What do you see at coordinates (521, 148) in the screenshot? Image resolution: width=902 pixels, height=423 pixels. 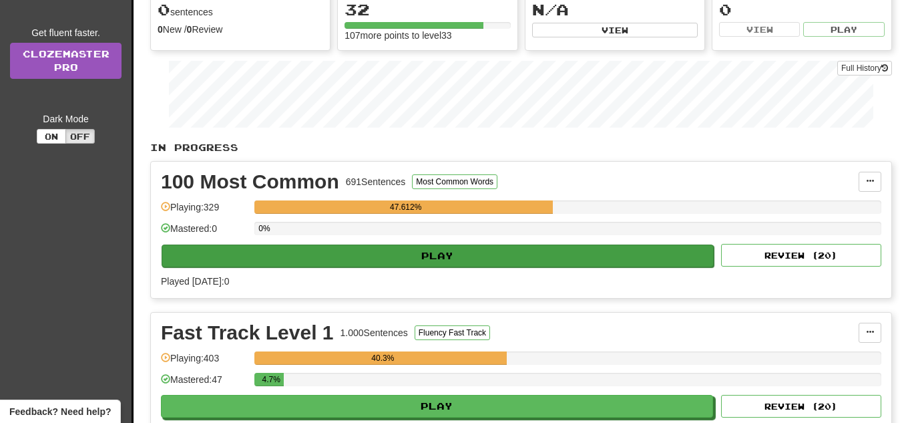 I see `p: In Progress` at bounding box center [521, 148].